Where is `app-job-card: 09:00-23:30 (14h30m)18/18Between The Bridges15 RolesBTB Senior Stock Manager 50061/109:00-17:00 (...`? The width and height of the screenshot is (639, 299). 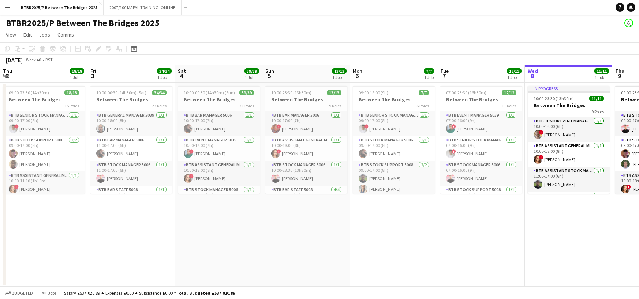
app-job-card: 09:00-23:30 (14h30m)18/18Between The Bridges15 RolesBTB Senior Stock Manager 50061/109:00-17:00 (... is located at coordinates (44, 140).